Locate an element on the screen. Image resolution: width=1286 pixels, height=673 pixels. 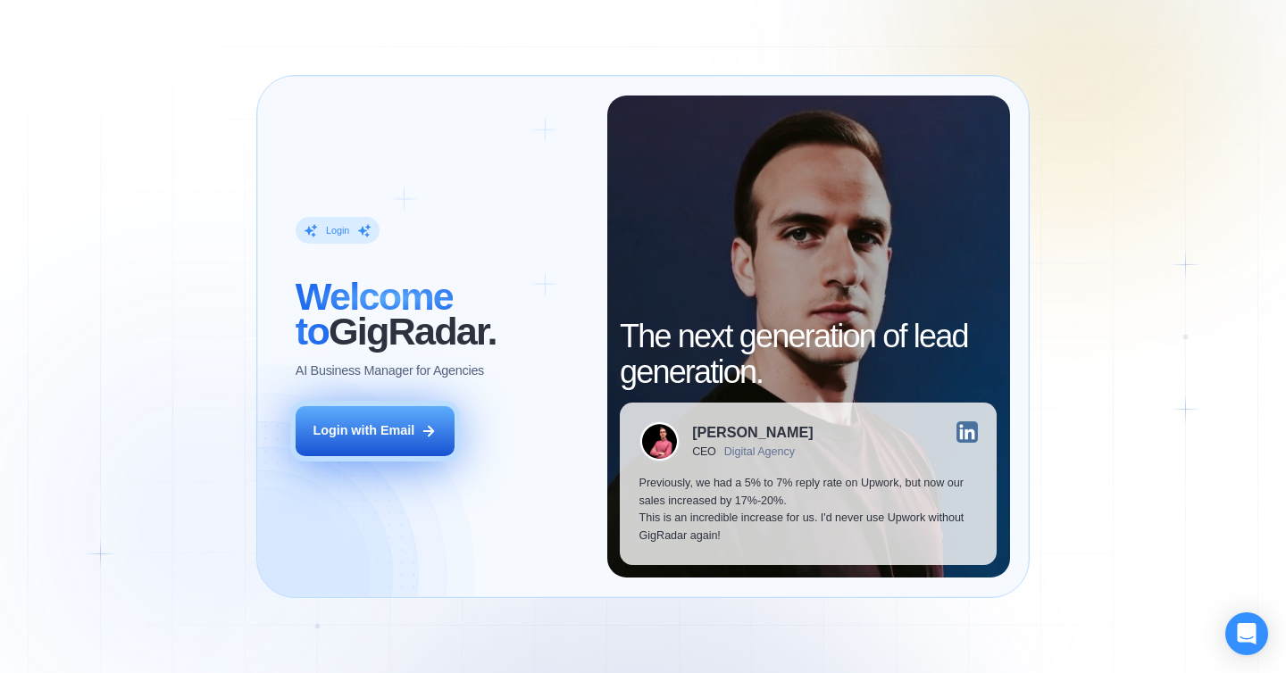
div: Login is located at coordinates (338, 230).